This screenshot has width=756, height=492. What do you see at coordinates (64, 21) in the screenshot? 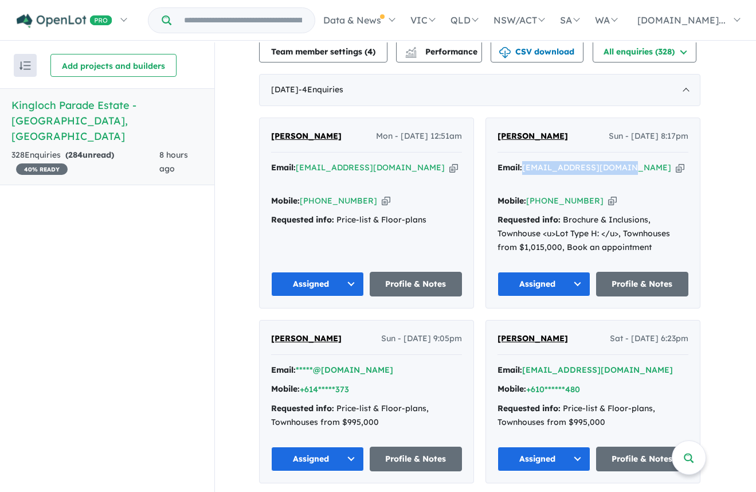
I see `img: Openlot PRO Logo White` at bounding box center [64, 21].